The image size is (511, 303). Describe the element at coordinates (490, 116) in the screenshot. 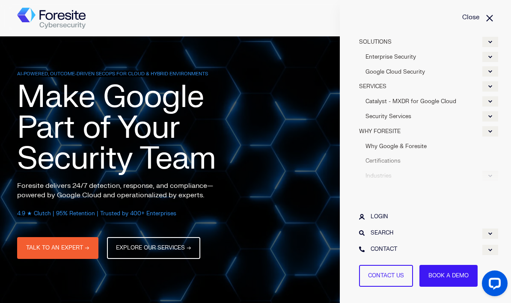

I see `div: Expand Security Services` at that location.